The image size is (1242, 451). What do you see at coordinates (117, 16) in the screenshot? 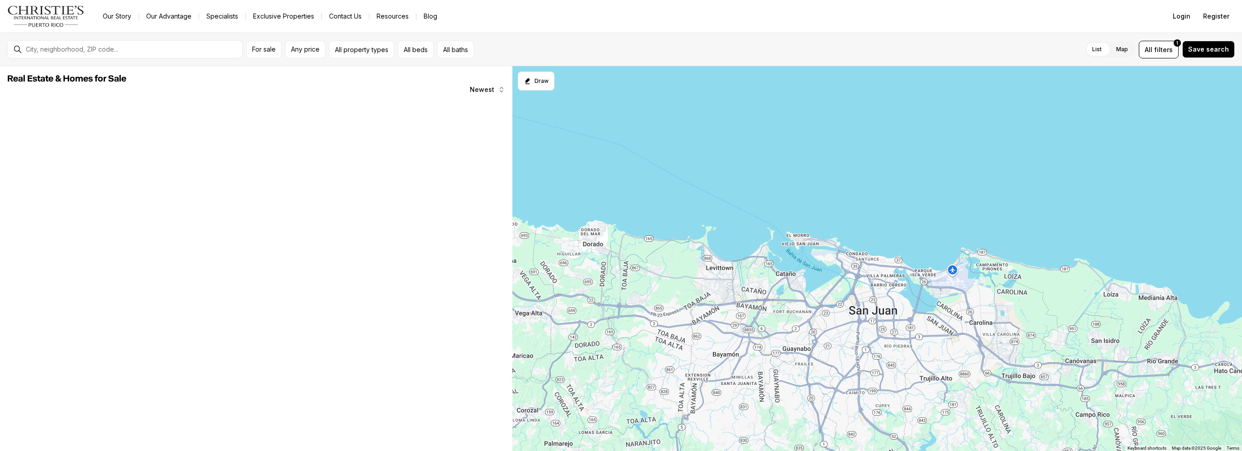
I see `a: Our Story` at bounding box center [117, 16].